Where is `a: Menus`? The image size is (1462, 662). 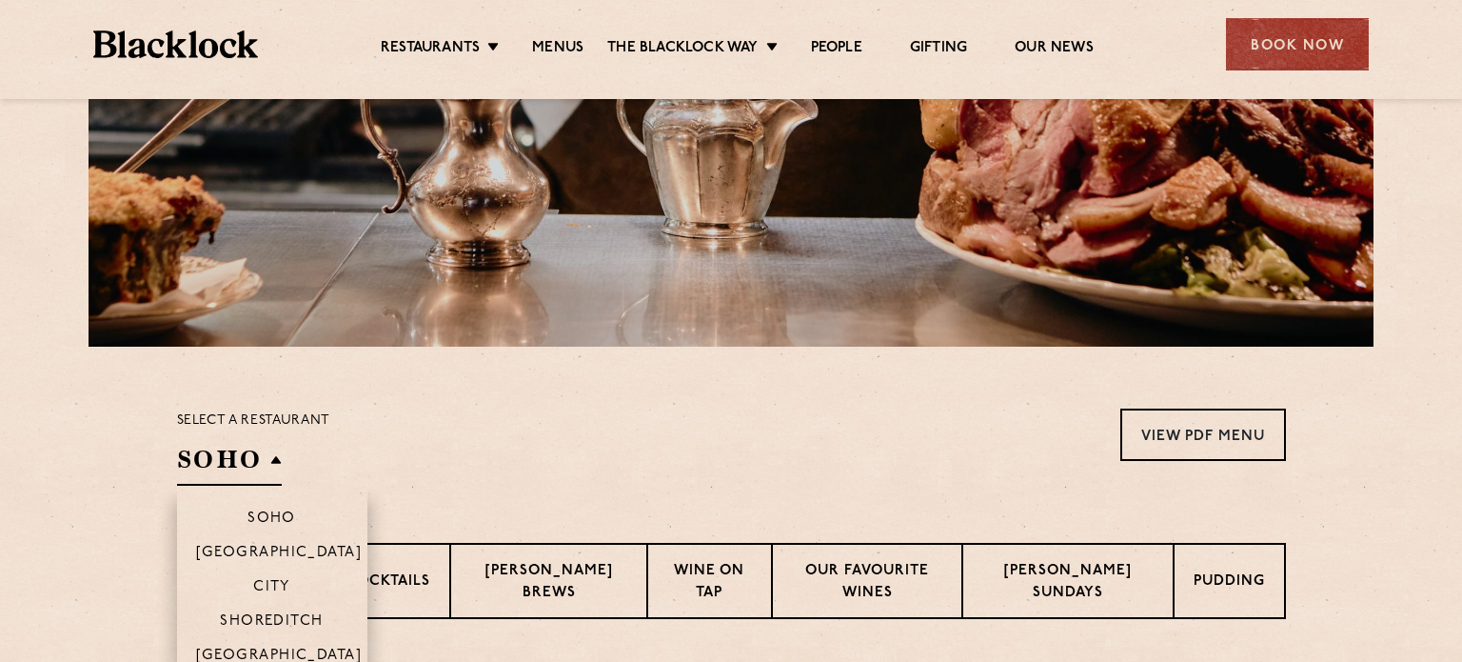
a: Menus is located at coordinates (558, 50).